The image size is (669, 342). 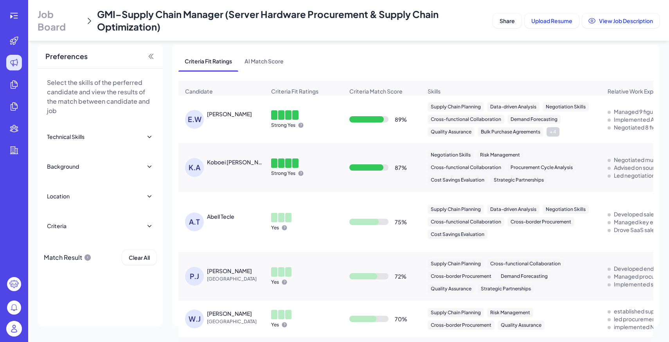 I want to click on button: Upload Resume, so click(x=552, y=21).